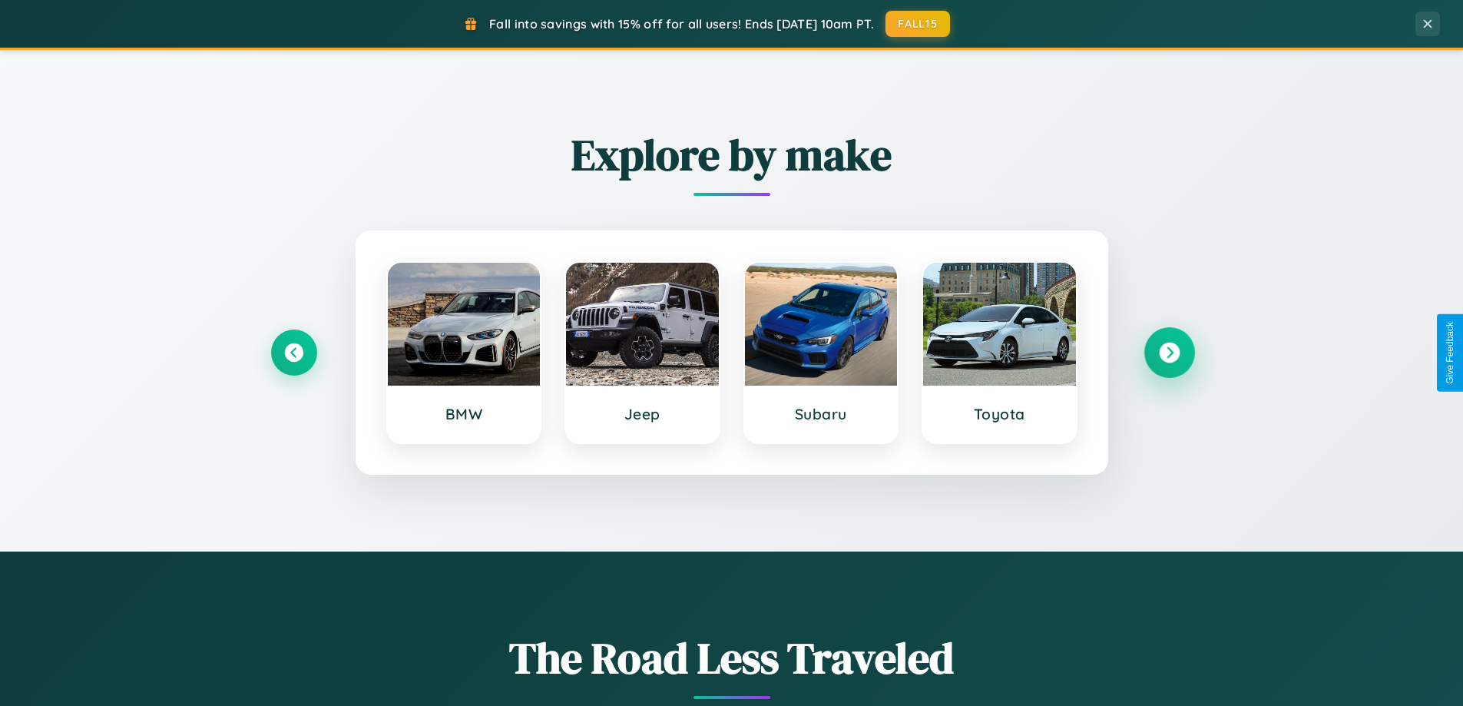  What do you see at coordinates (464, 414) in the screenshot?
I see `h3: BMW` at bounding box center [464, 414].